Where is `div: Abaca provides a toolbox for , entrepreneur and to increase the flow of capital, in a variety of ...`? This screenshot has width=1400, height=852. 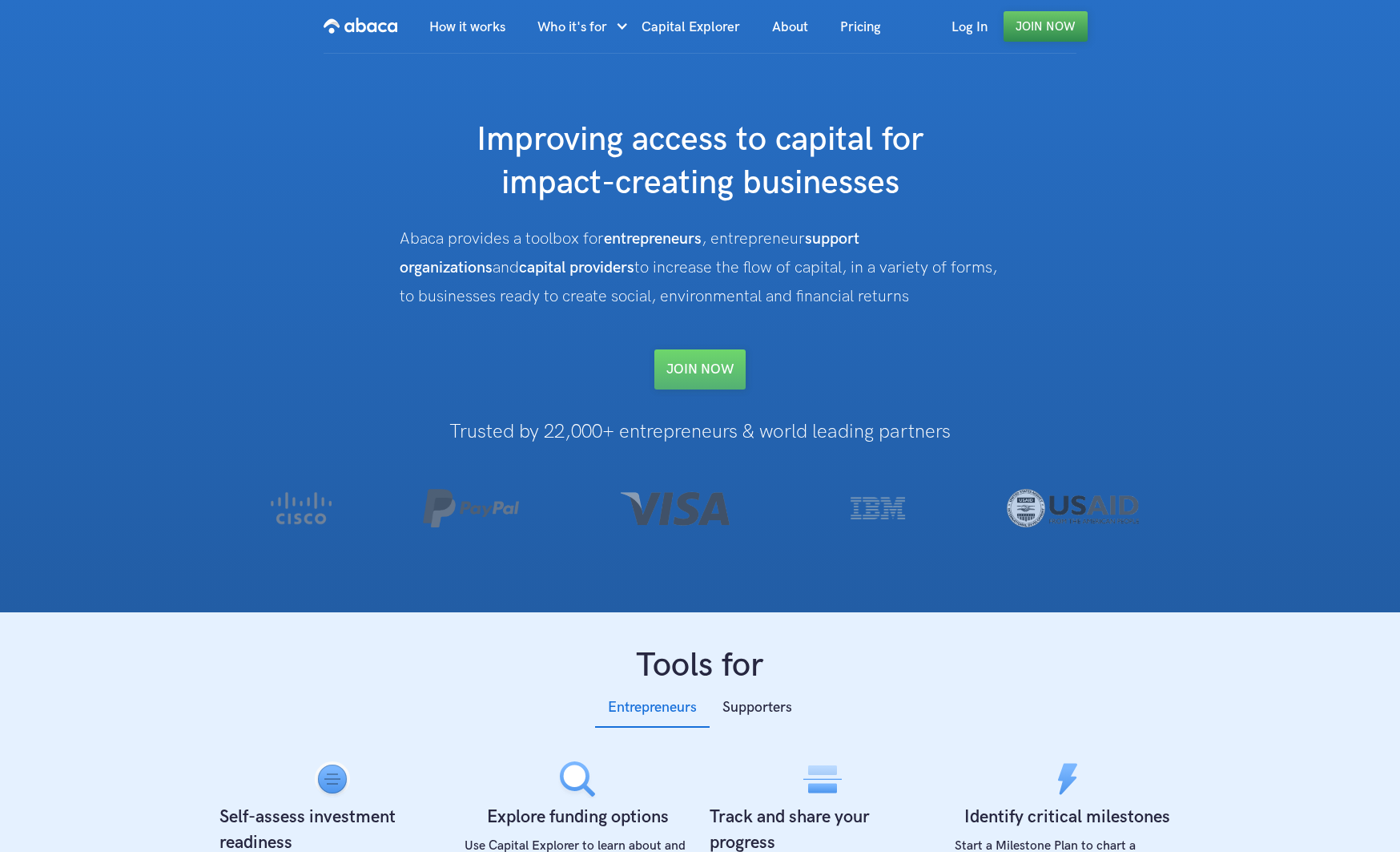
div: Abaca provides a toolbox for , entrepreneur and to increase the flow of capital, in a variety of ... is located at coordinates (700, 268).